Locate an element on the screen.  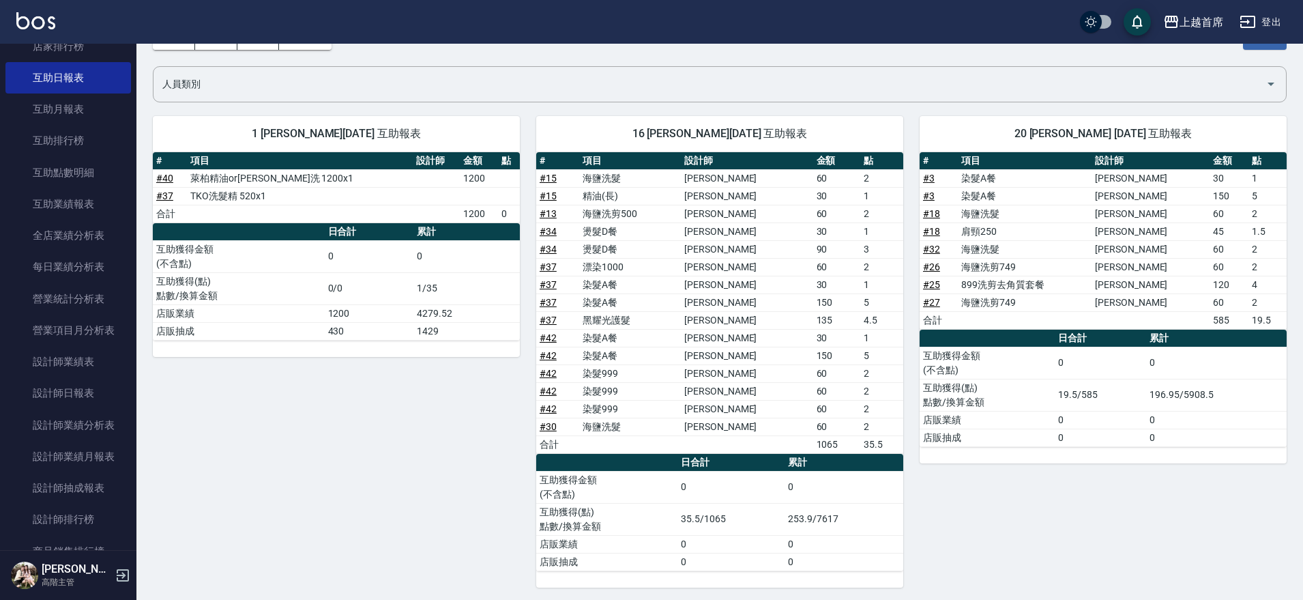
td: 4.5 is located at coordinates (881, 320).